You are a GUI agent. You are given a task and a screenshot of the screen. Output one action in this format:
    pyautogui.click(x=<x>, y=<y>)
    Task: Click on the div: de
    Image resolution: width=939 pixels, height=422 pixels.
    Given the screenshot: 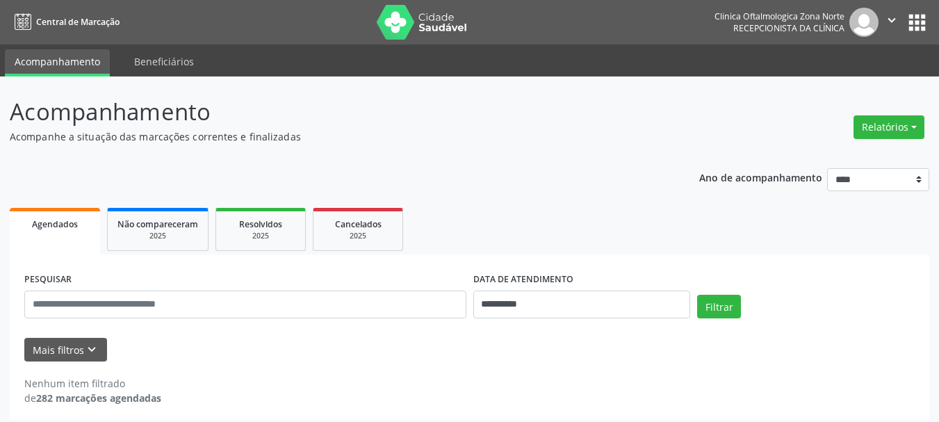 What is the action you would take?
    pyautogui.click(x=92, y=398)
    